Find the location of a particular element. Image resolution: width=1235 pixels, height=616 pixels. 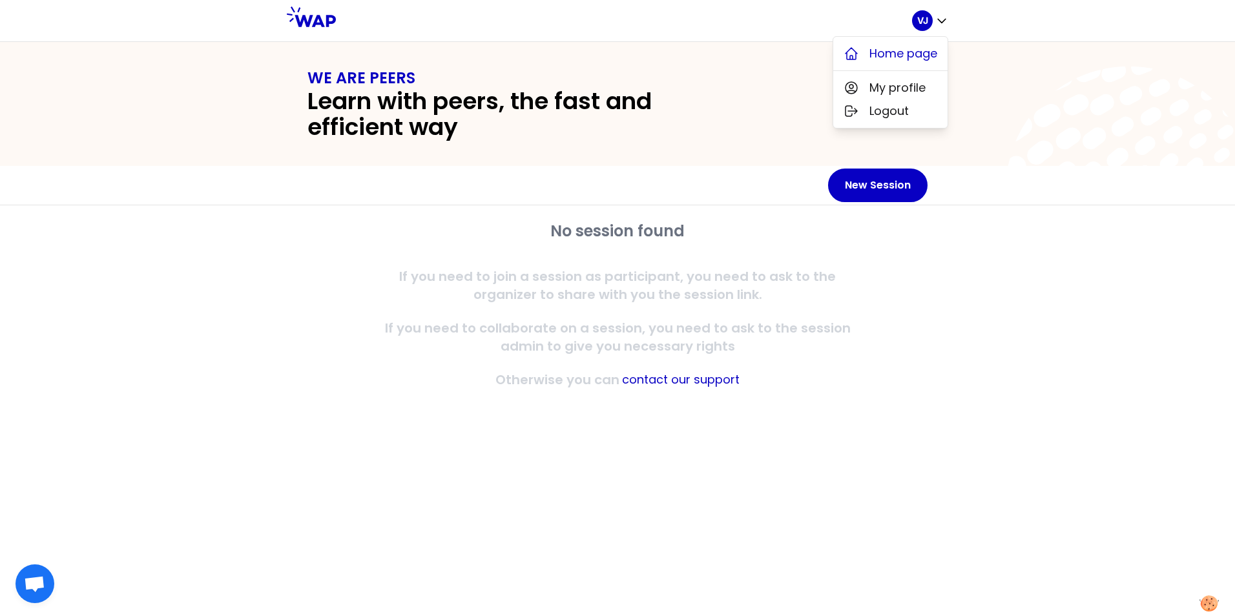

h2: No session found is located at coordinates (617, 231).